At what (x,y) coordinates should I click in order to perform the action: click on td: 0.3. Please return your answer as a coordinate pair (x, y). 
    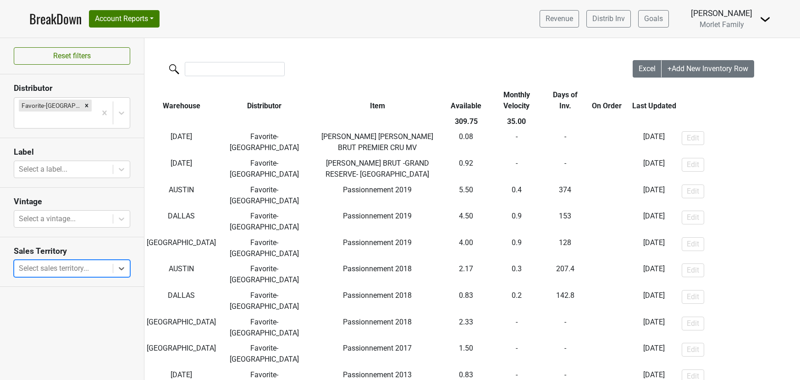
    Looking at the image, I should click on (516, 275).